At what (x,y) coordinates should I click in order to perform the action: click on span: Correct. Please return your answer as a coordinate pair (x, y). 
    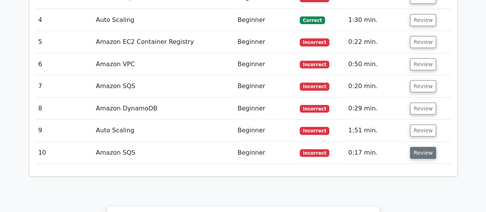
    Looking at the image, I should click on (312, 20).